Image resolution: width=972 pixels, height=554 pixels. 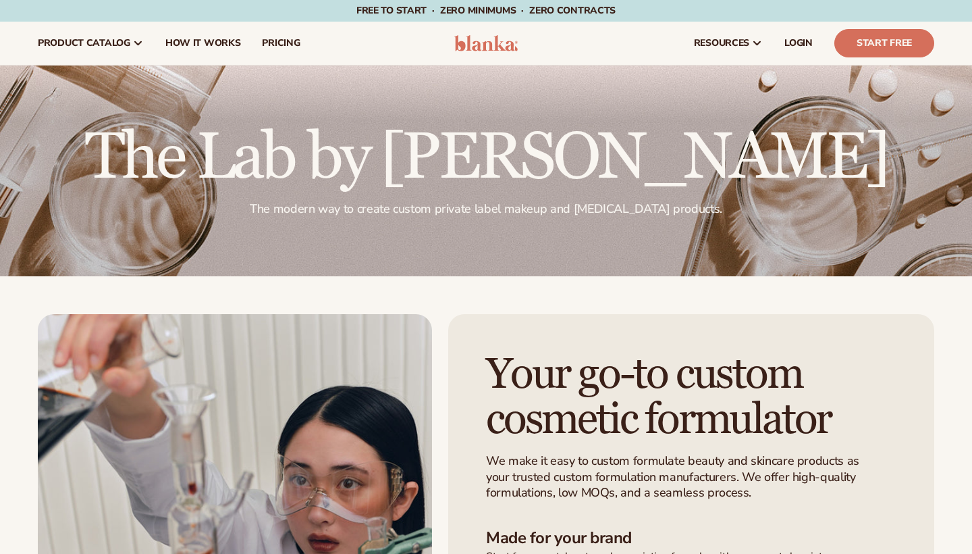 What do you see at coordinates (799, 43) in the screenshot?
I see `a: LOGIN` at bounding box center [799, 43].